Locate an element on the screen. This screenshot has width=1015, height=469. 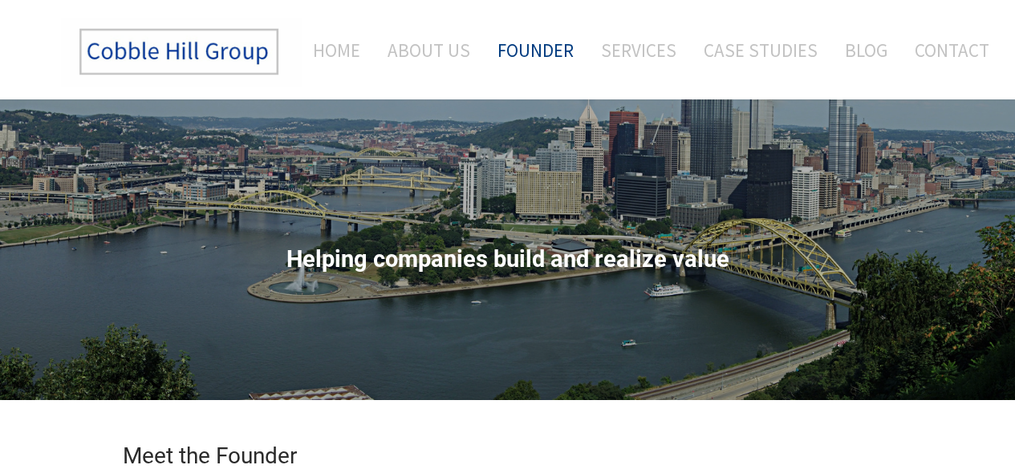
a: Contact is located at coordinates (946, 50).